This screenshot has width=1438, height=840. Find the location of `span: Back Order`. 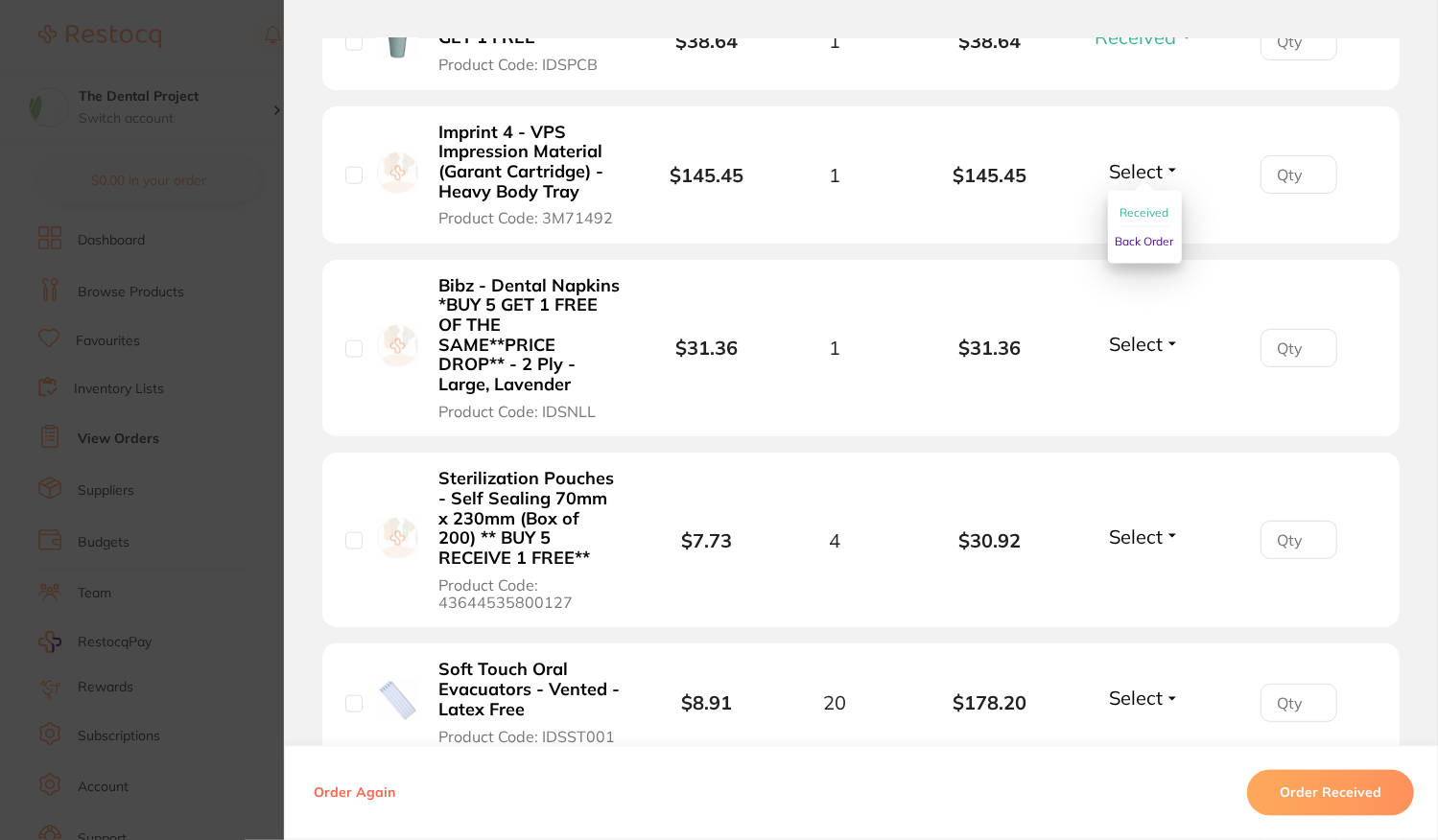

span: Back Order is located at coordinates (1144, 241).